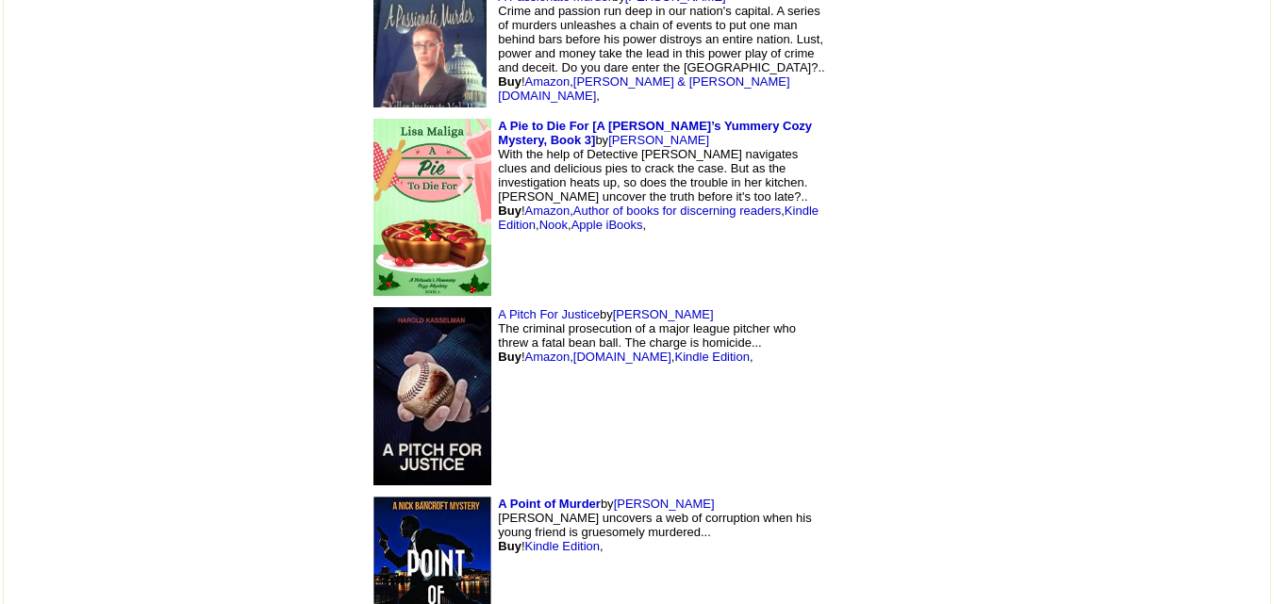 This screenshot has width=1274, height=604. Describe the element at coordinates (549, 314) in the screenshot. I see `a: A Pitch For Justice` at that location.